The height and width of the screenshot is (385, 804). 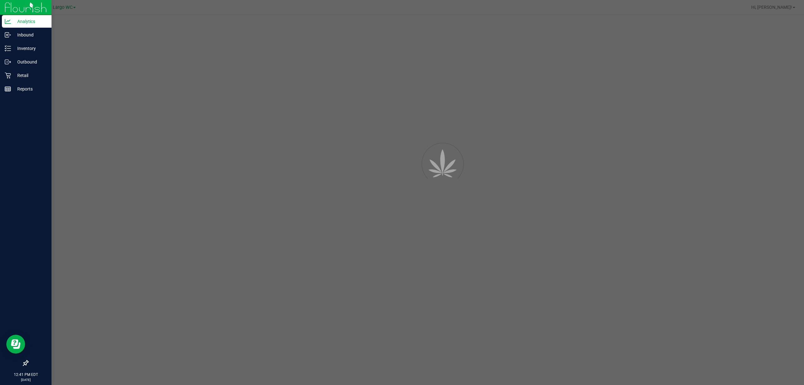 I want to click on p: Reports, so click(x=30, y=89).